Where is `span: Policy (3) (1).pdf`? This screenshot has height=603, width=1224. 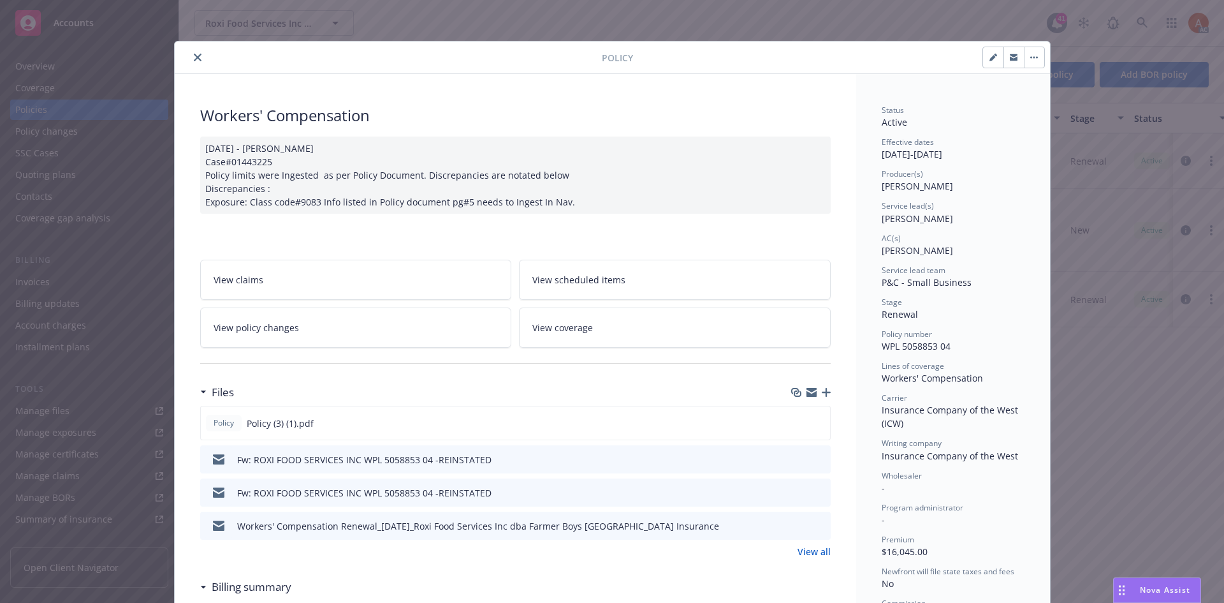
span: Policy (3) (1).pdf is located at coordinates (280, 423).